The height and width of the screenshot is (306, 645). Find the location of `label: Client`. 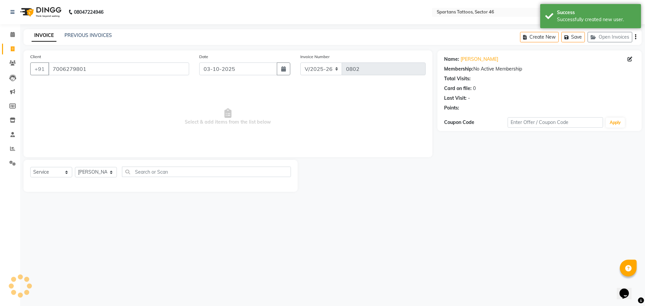

label: Client is located at coordinates (36, 57).